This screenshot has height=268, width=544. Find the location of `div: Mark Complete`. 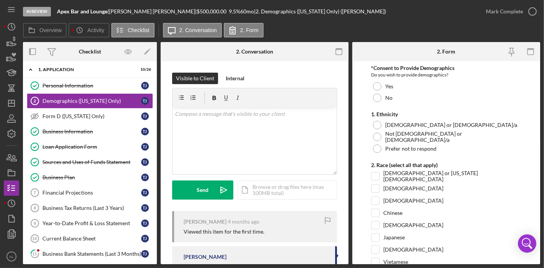

div: Mark Complete is located at coordinates (504, 11).